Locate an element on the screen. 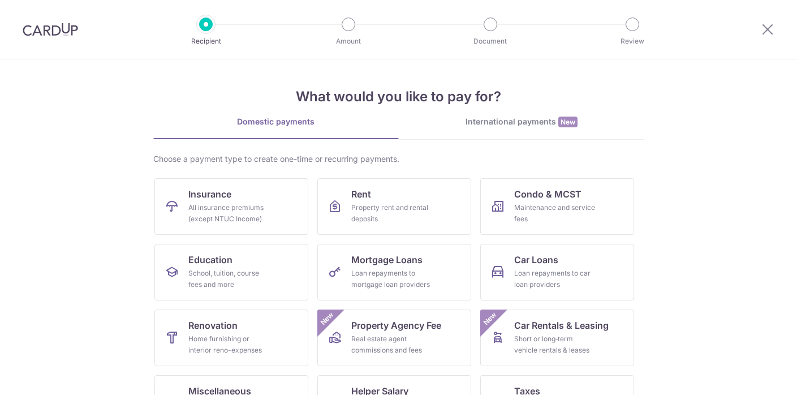 The height and width of the screenshot is (395, 797). a: InsuranceAll insurance premiums (except NTUC Income) is located at coordinates (231, 206).